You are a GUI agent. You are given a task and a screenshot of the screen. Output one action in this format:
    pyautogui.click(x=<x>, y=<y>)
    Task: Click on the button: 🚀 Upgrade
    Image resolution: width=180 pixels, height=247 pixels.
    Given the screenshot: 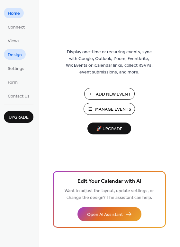 What is the action you would take?
    pyautogui.click(x=109, y=128)
    